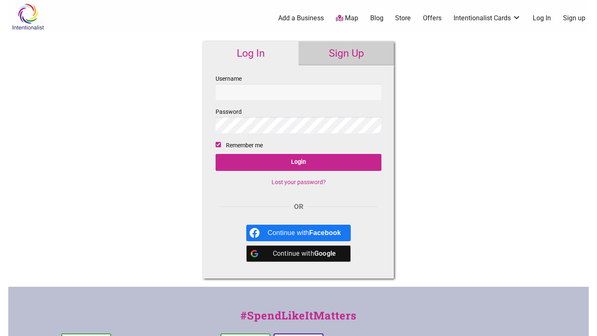  What do you see at coordinates (487, 18) in the screenshot?
I see `a: Intentionalist Cards` at bounding box center [487, 18].